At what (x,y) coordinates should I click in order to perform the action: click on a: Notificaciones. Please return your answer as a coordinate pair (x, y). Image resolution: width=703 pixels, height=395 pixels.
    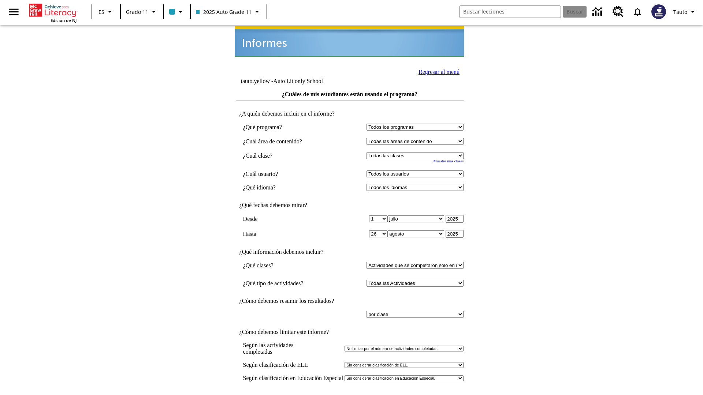
    Looking at the image, I should click on (637, 12).